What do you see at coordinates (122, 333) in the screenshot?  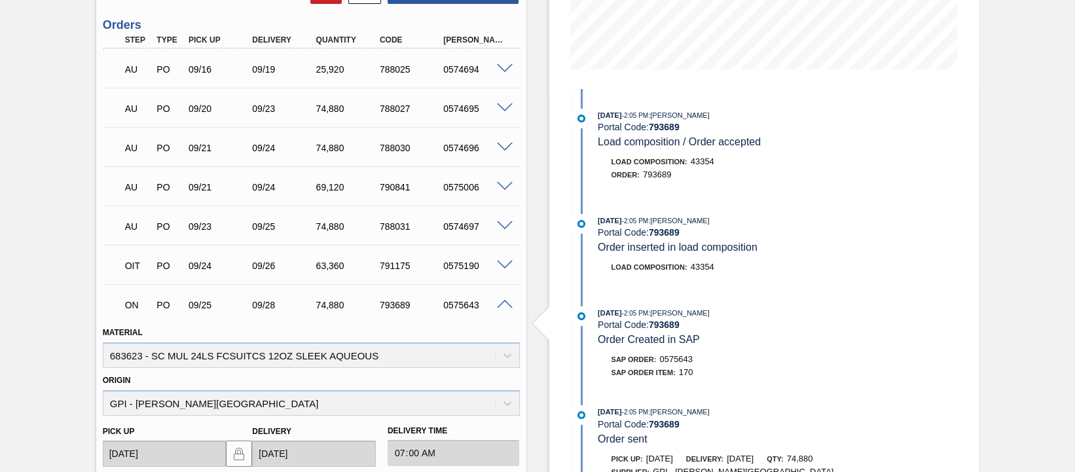 I see `label: Material` at bounding box center [122, 333].